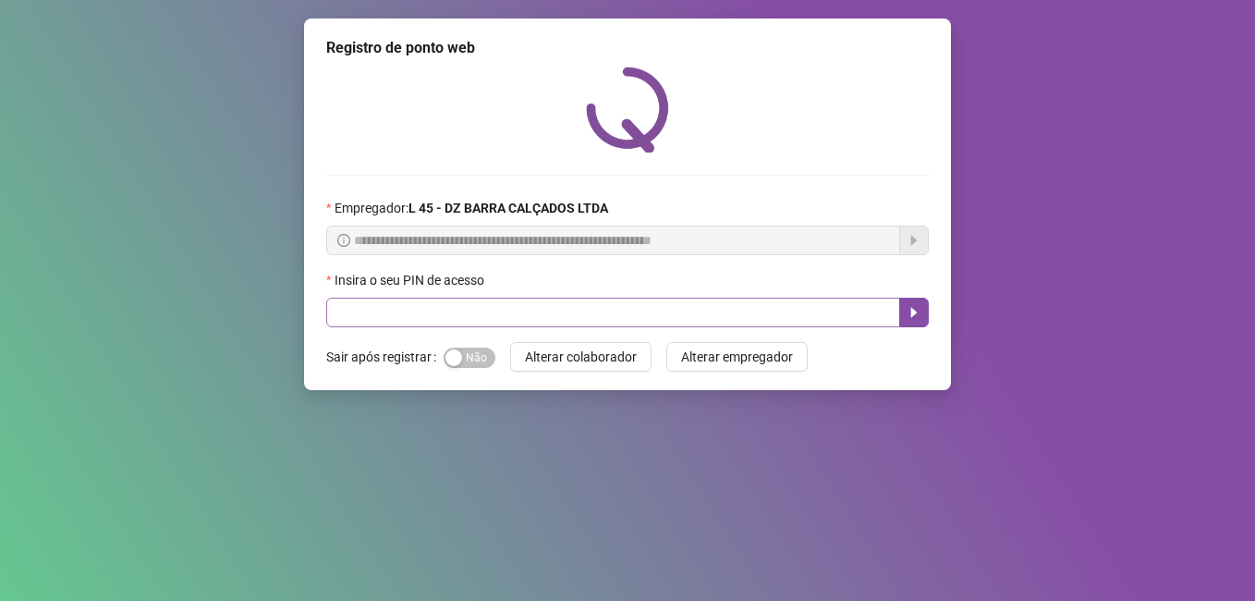 The width and height of the screenshot is (1255, 601). I want to click on span: caret-right, so click(914, 312).